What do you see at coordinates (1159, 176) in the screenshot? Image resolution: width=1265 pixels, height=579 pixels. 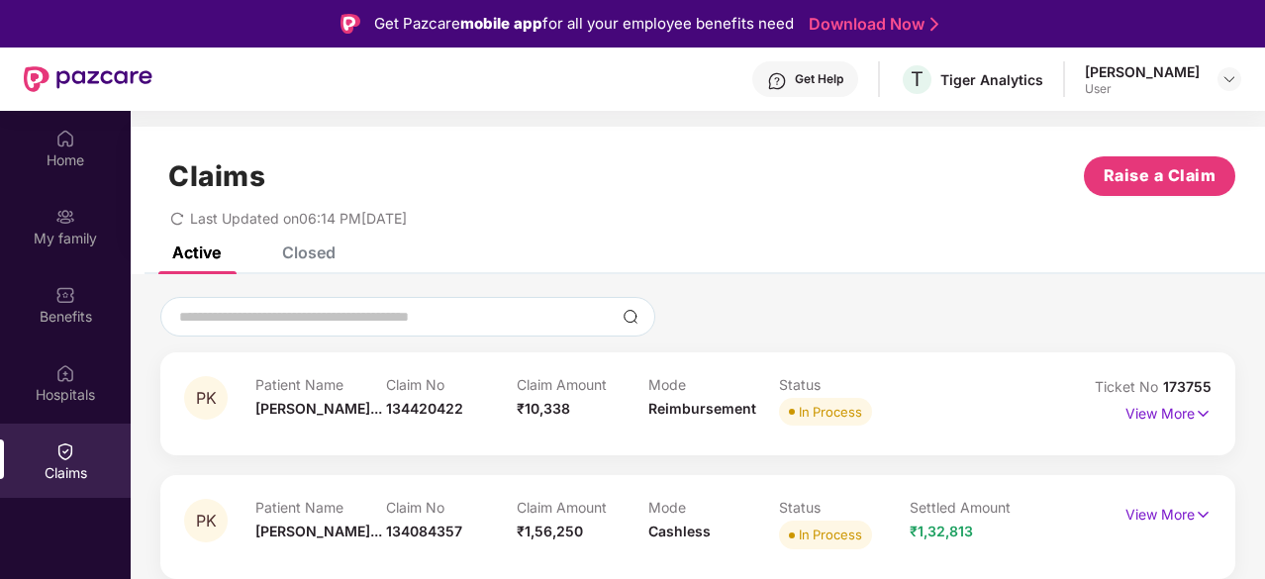 I see `button: Raise a Claim` at bounding box center [1159, 176].